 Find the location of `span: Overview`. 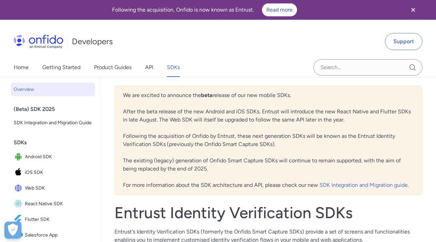

span: Overview is located at coordinates (53, 90).